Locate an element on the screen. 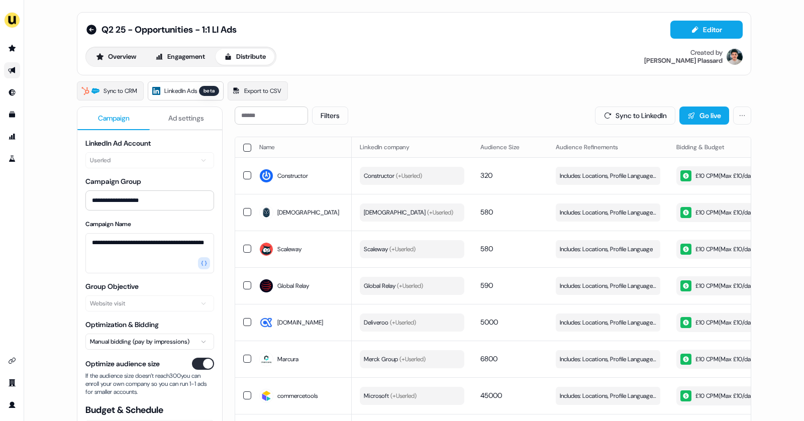 The height and width of the screenshot is (421, 804). button: Editor is located at coordinates (707, 30).